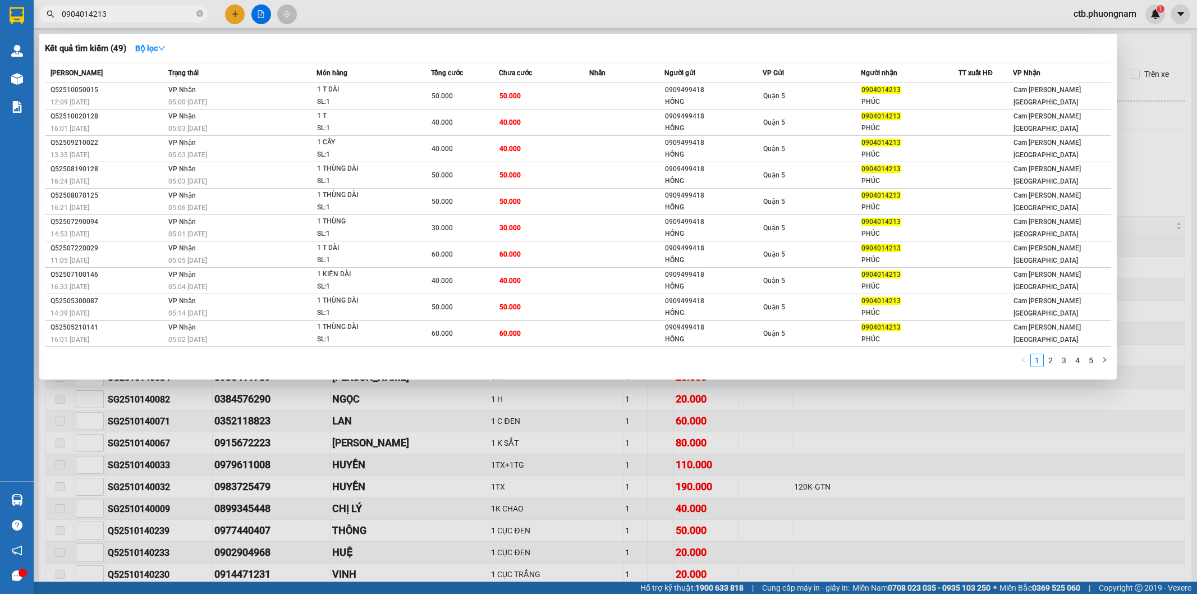 The image size is (1197, 594). Describe the element at coordinates (359, 90) in the screenshot. I see `div: 1 T DÀI` at that location.